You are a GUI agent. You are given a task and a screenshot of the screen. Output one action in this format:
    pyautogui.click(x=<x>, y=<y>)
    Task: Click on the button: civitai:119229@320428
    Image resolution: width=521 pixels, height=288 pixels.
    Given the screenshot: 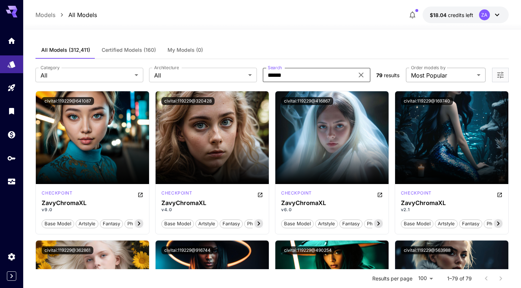 What is the action you would take?
    pyautogui.click(x=188, y=101)
    